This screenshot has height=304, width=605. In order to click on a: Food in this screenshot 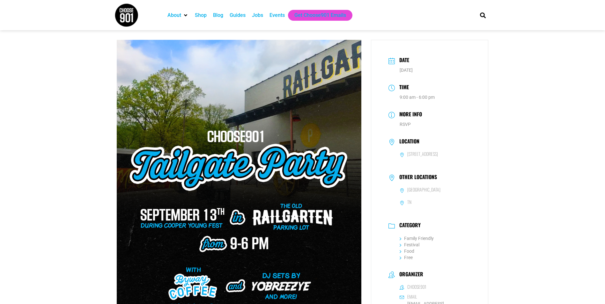, I will do `click(407, 251)`.